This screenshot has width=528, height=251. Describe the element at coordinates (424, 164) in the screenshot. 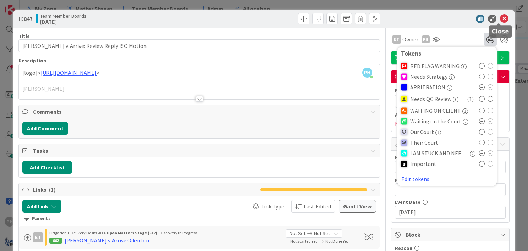

I see `span: Important` at that location.